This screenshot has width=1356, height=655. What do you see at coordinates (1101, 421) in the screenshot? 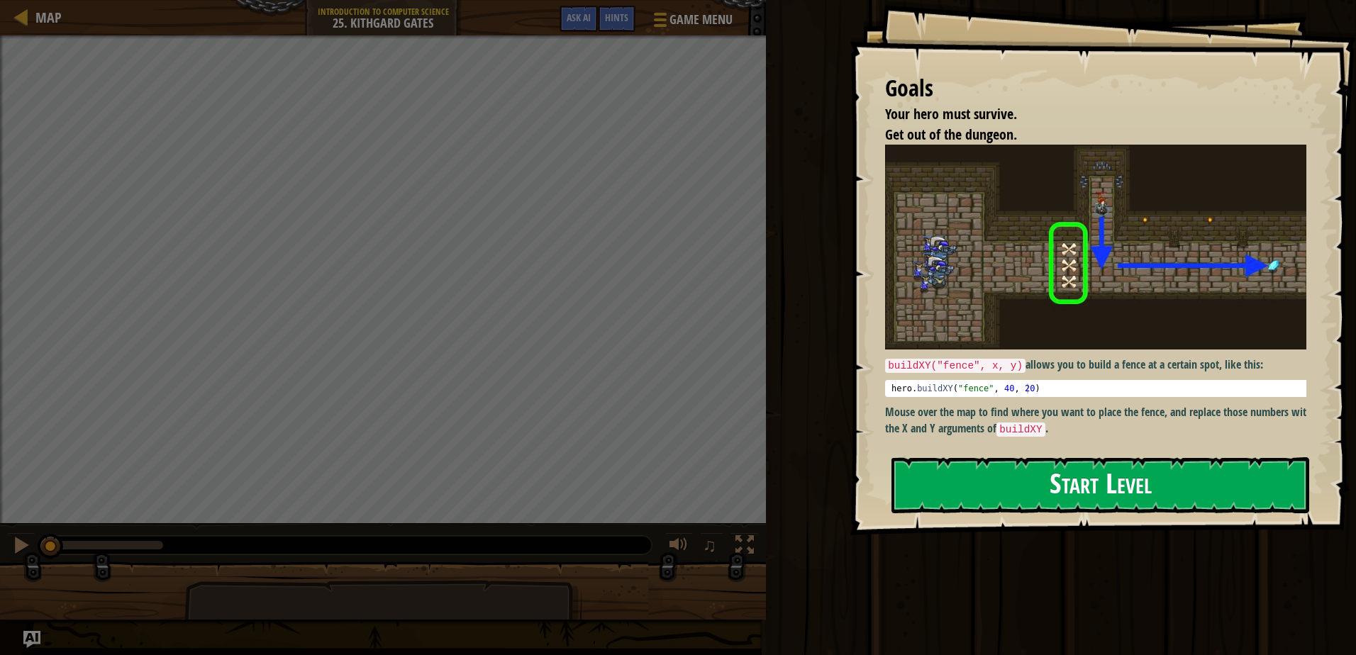
I see `p: Mouse over the map to find where you want to place the fence, and replace those numbers with the ...` at bounding box center [1101, 421].